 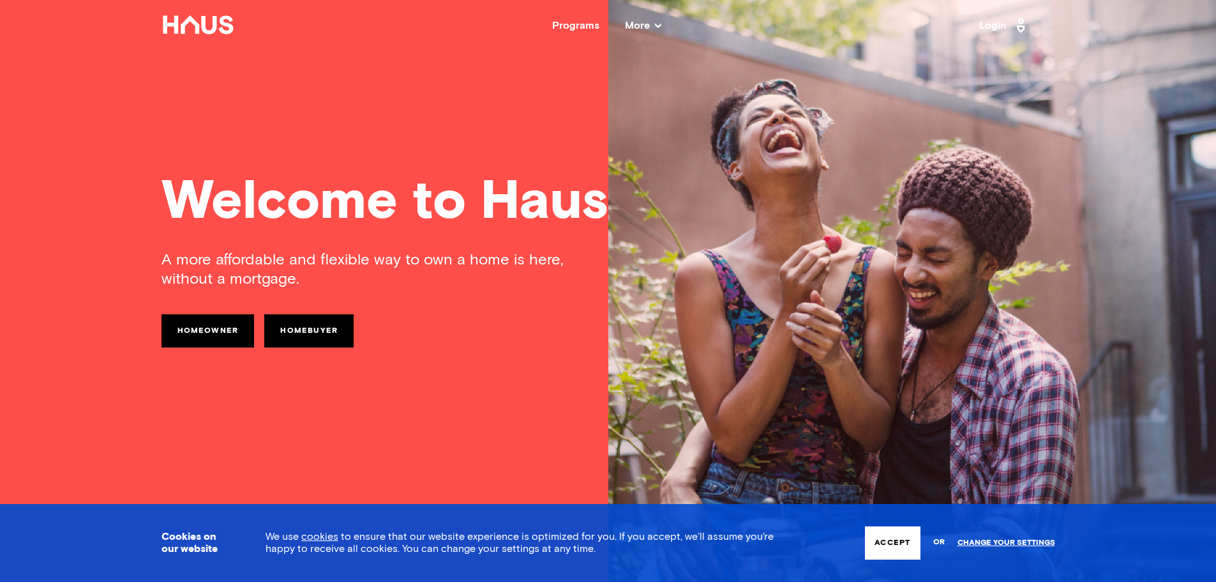 What do you see at coordinates (208, 331) in the screenshot?
I see `a: Homeowner` at bounding box center [208, 331].